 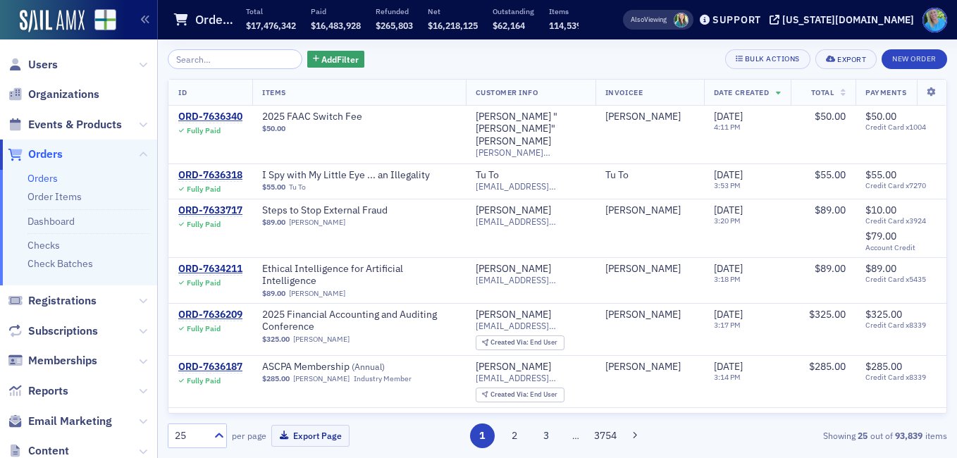 I want to click on span: Tu To, so click(x=650, y=176).